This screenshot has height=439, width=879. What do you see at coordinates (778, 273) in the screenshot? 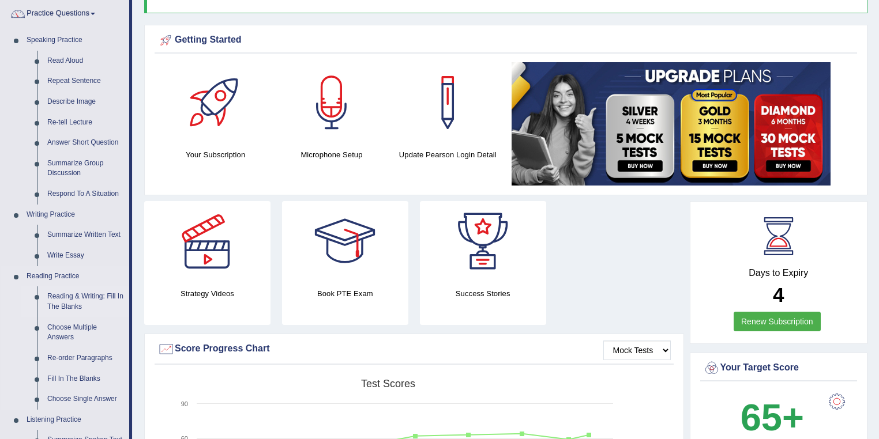
I see `h4: Days to Expiry` at bounding box center [778, 273].